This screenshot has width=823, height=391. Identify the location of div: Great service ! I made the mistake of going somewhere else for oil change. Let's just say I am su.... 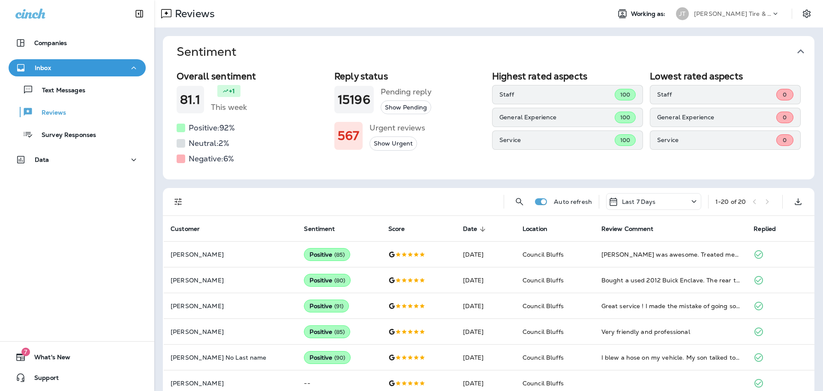
(671, 306).